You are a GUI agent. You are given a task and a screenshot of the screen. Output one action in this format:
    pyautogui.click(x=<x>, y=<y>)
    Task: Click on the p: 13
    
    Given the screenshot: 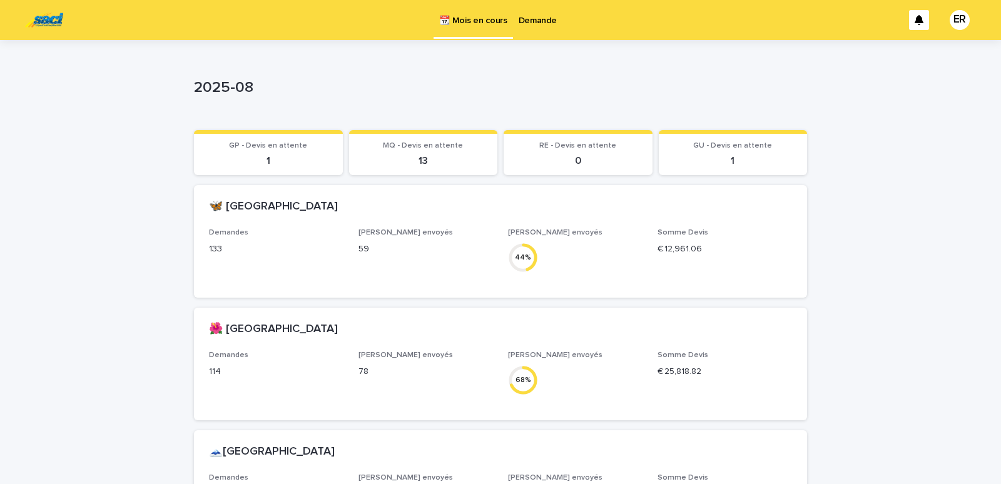 What is the action you would take?
    pyautogui.click(x=424, y=161)
    